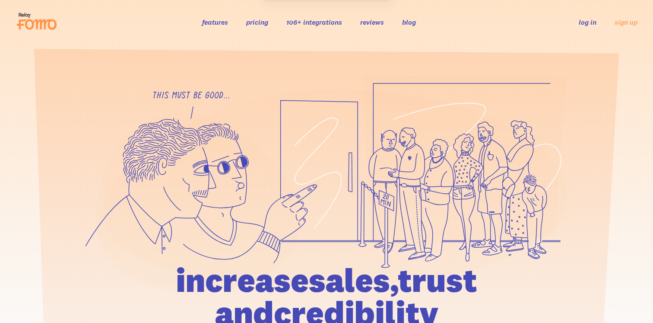 This screenshot has height=323, width=653. What do you see at coordinates (587, 22) in the screenshot?
I see `a: log in` at bounding box center [587, 22].